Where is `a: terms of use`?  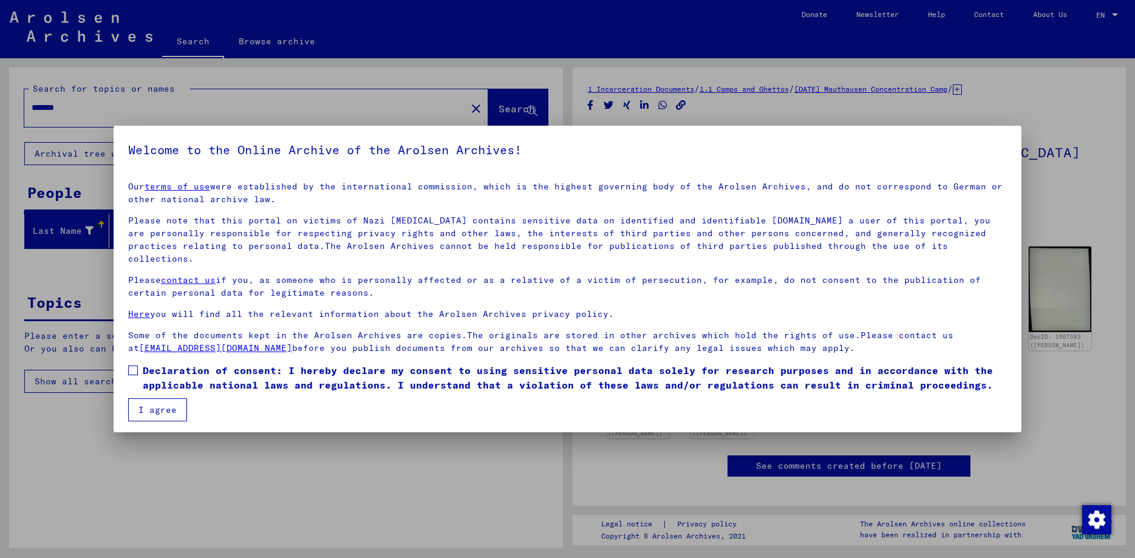
a: terms of use is located at coordinates (177, 186).